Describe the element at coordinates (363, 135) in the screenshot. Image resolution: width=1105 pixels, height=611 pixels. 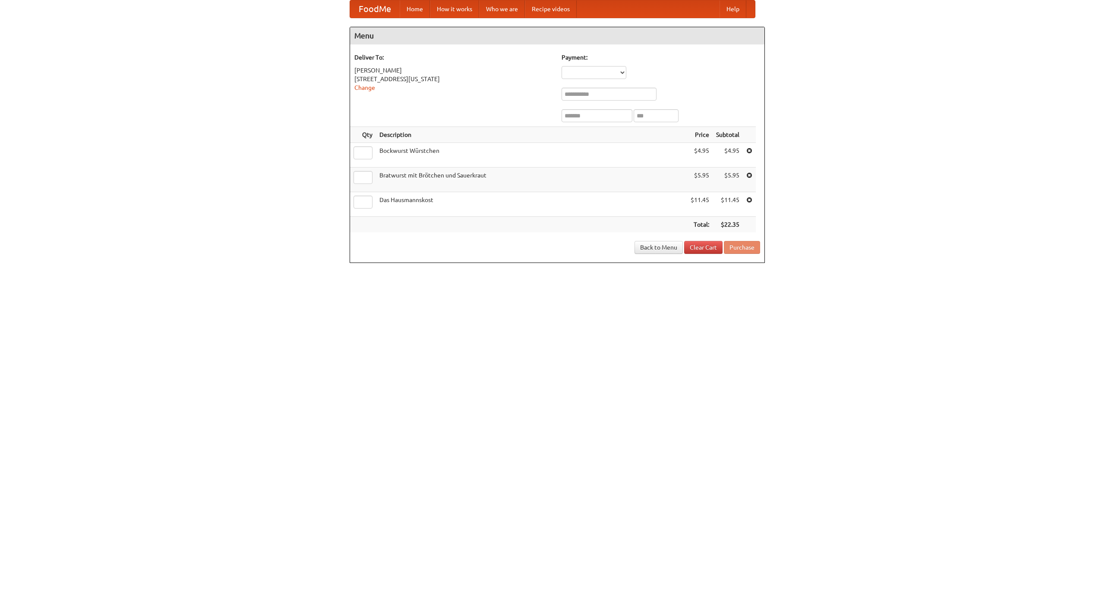
I see `th: Qty` at that location.